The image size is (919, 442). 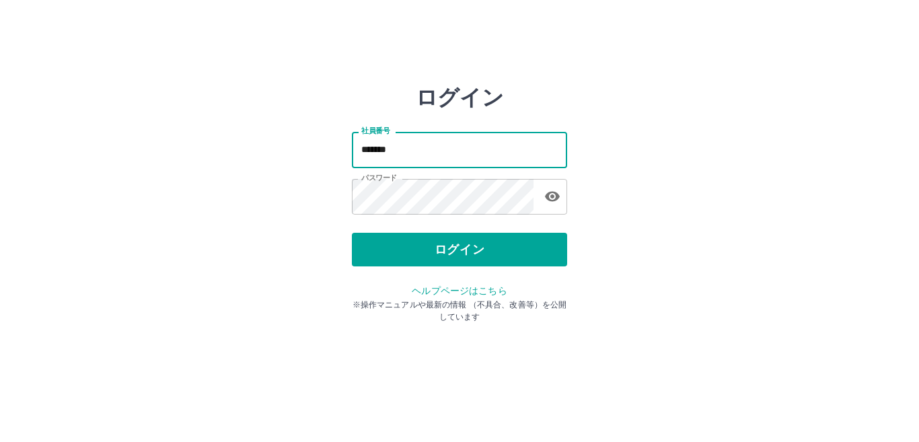 What do you see at coordinates (379, 178) in the screenshot?
I see `label: パスワード` at bounding box center [379, 178].